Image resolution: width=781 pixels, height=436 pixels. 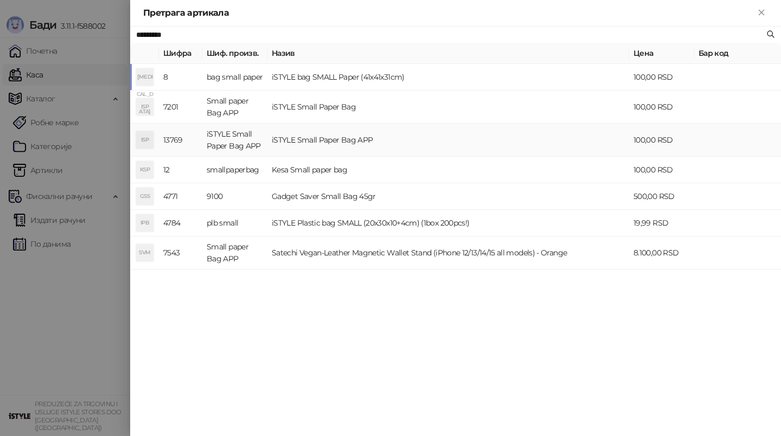 I want to click on td: 13769, so click(x=181, y=140).